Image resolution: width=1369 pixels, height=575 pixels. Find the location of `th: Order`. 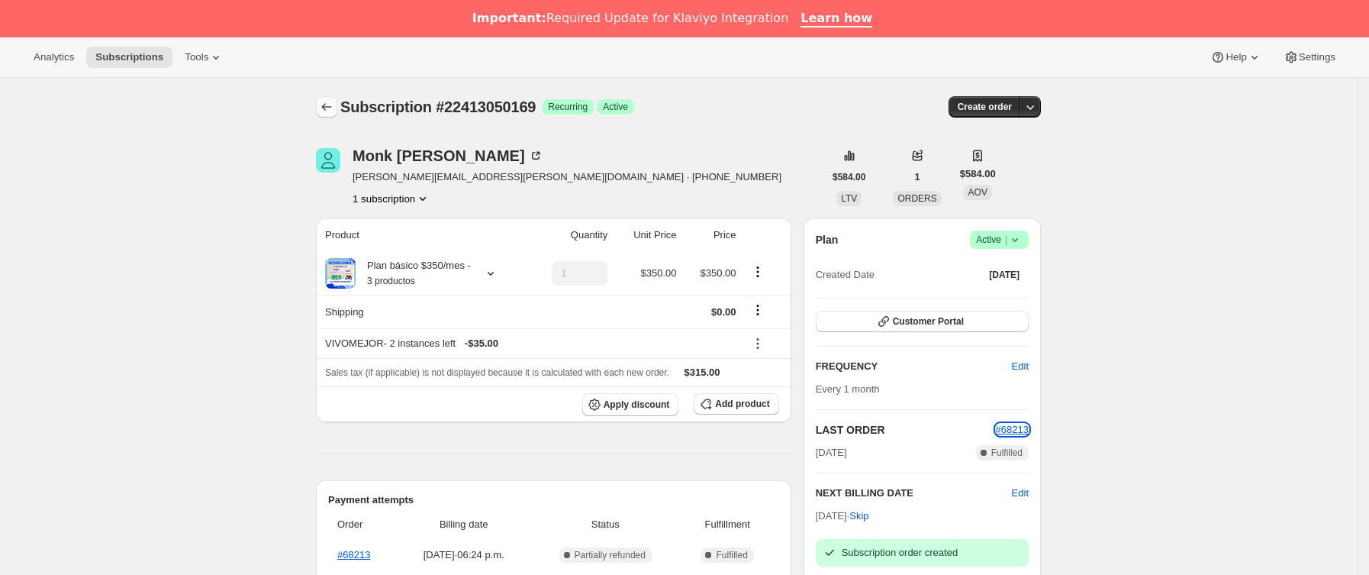

th: Order is located at coordinates (362, 524).